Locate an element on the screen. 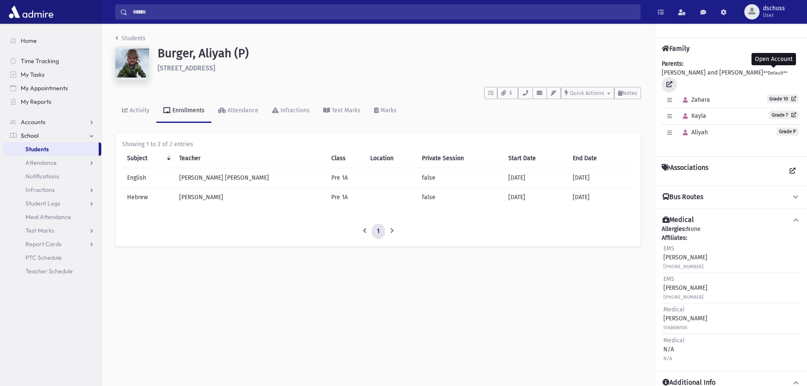 The height and width of the screenshot is (386, 807). a: My Reports is located at coordinates (52, 102).